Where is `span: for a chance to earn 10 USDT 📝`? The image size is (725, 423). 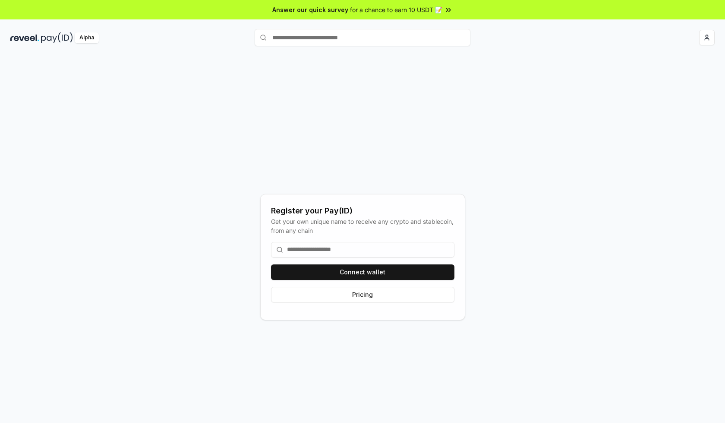 span: for a chance to earn 10 USDT 📝 is located at coordinates (396, 9).